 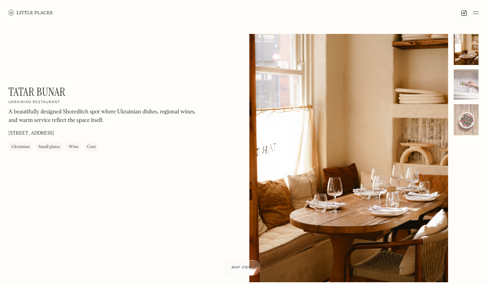 I want to click on a: Map view, so click(x=242, y=268).